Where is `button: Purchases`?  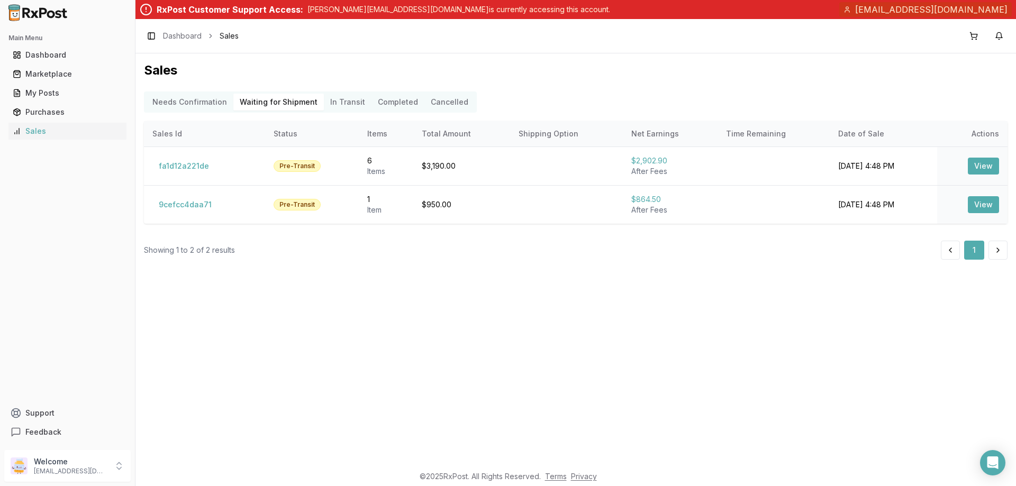
button: Purchases is located at coordinates (67, 112).